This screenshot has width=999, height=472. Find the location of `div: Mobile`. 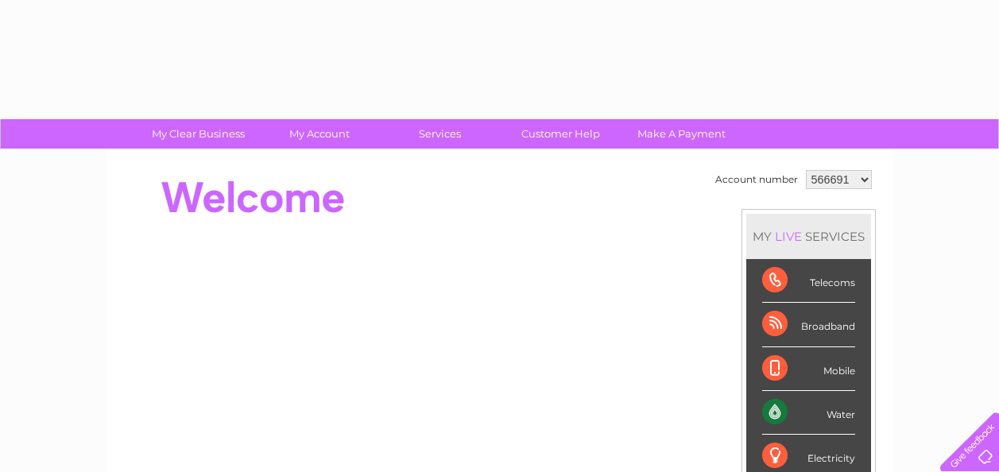

div: Mobile is located at coordinates (808, 369).